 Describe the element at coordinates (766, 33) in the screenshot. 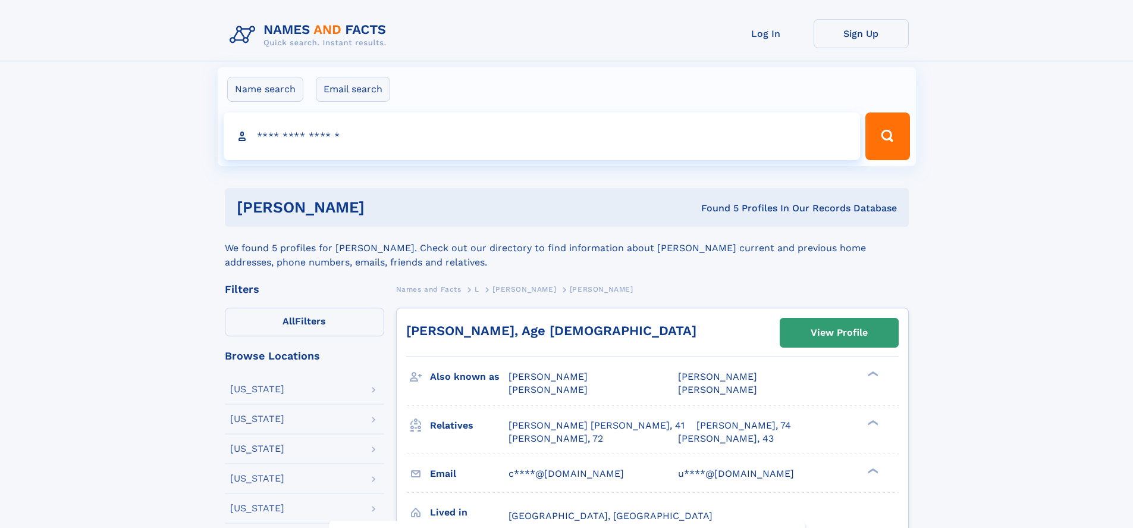

I see `a: Log In` at that location.